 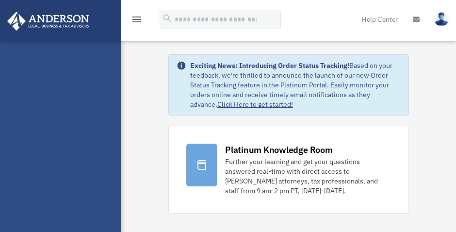 I want to click on a: Click Here to get started!, so click(x=255, y=104).